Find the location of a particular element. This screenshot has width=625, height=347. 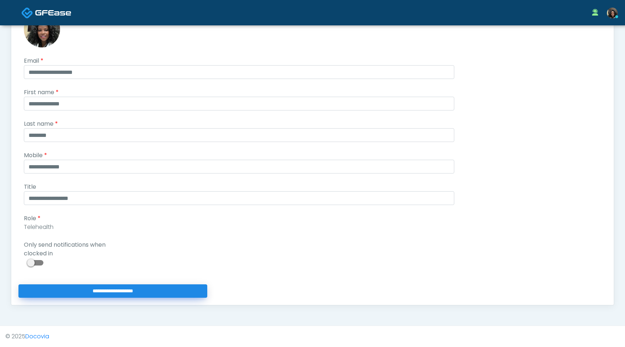

label: Mobile is located at coordinates (67, 155).